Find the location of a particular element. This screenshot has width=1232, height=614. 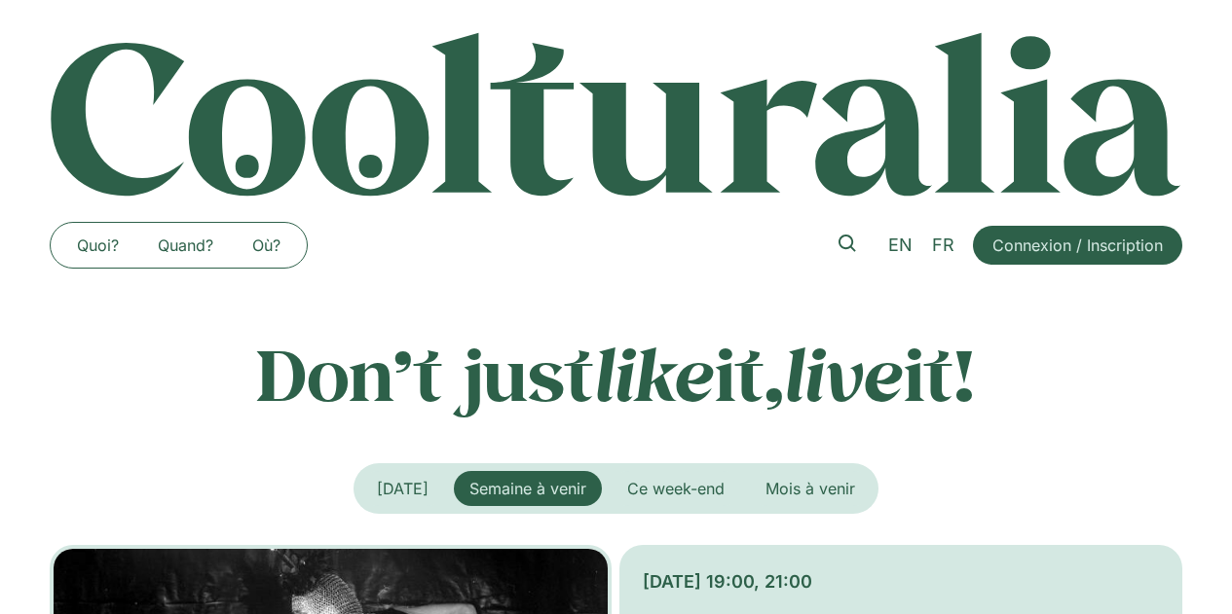

a: Connexion / Inscription is located at coordinates (1077, 245).